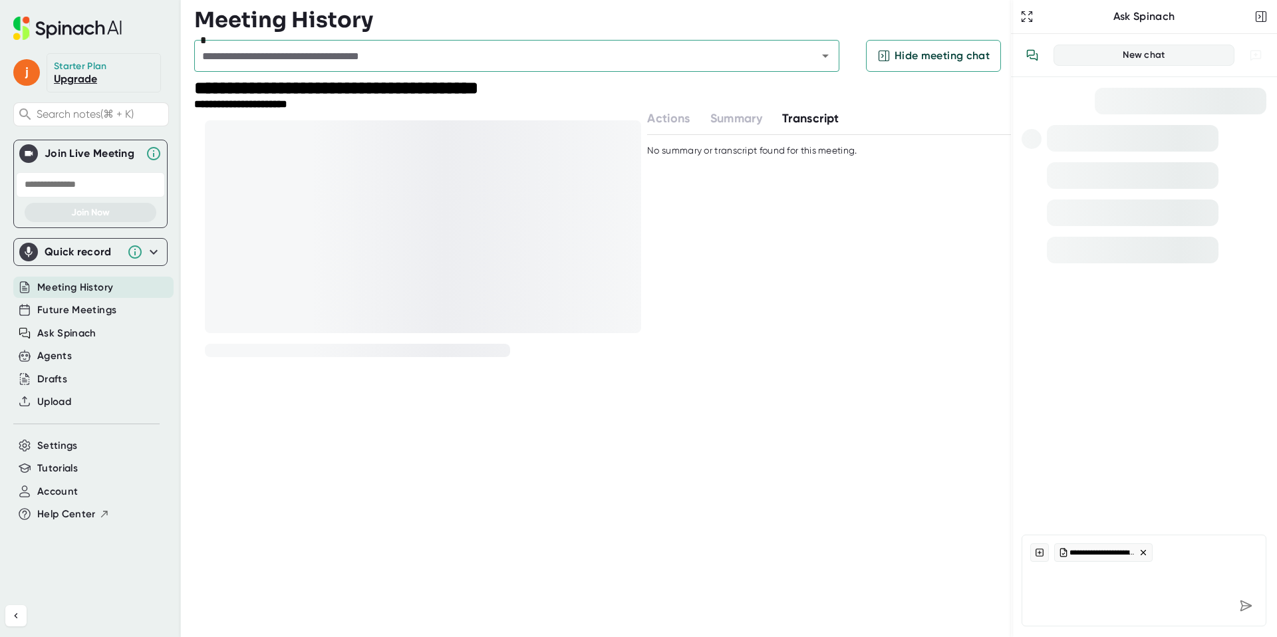 Image resolution: width=1277 pixels, height=637 pixels. I want to click on div: New chat, so click(1144, 55).